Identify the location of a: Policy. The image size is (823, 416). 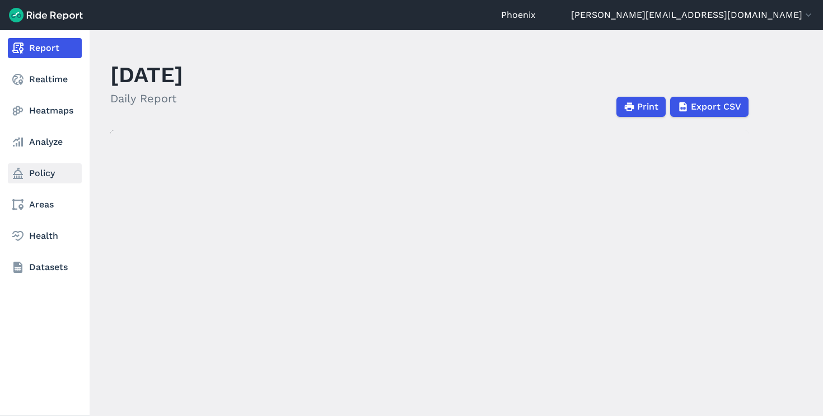
(45, 174).